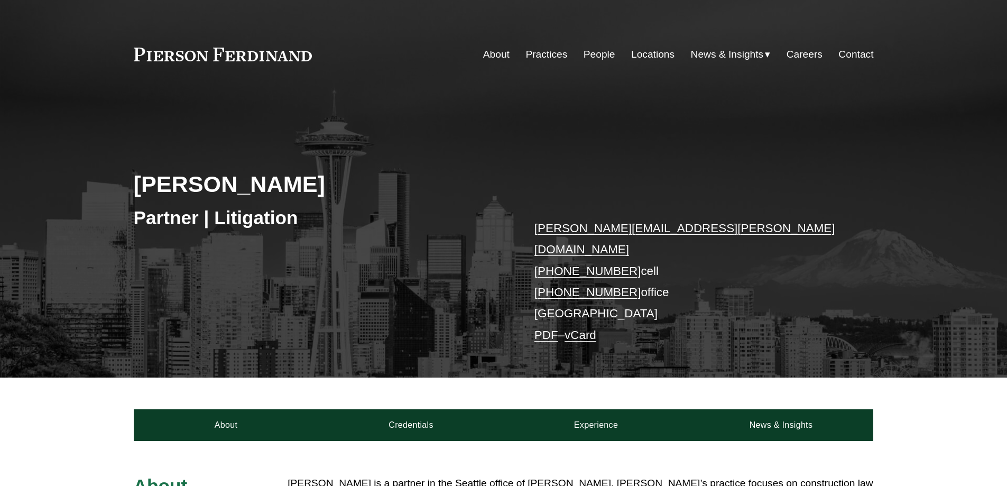 The width and height of the screenshot is (1007, 486). I want to click on a: vCard, so click(580, 334).